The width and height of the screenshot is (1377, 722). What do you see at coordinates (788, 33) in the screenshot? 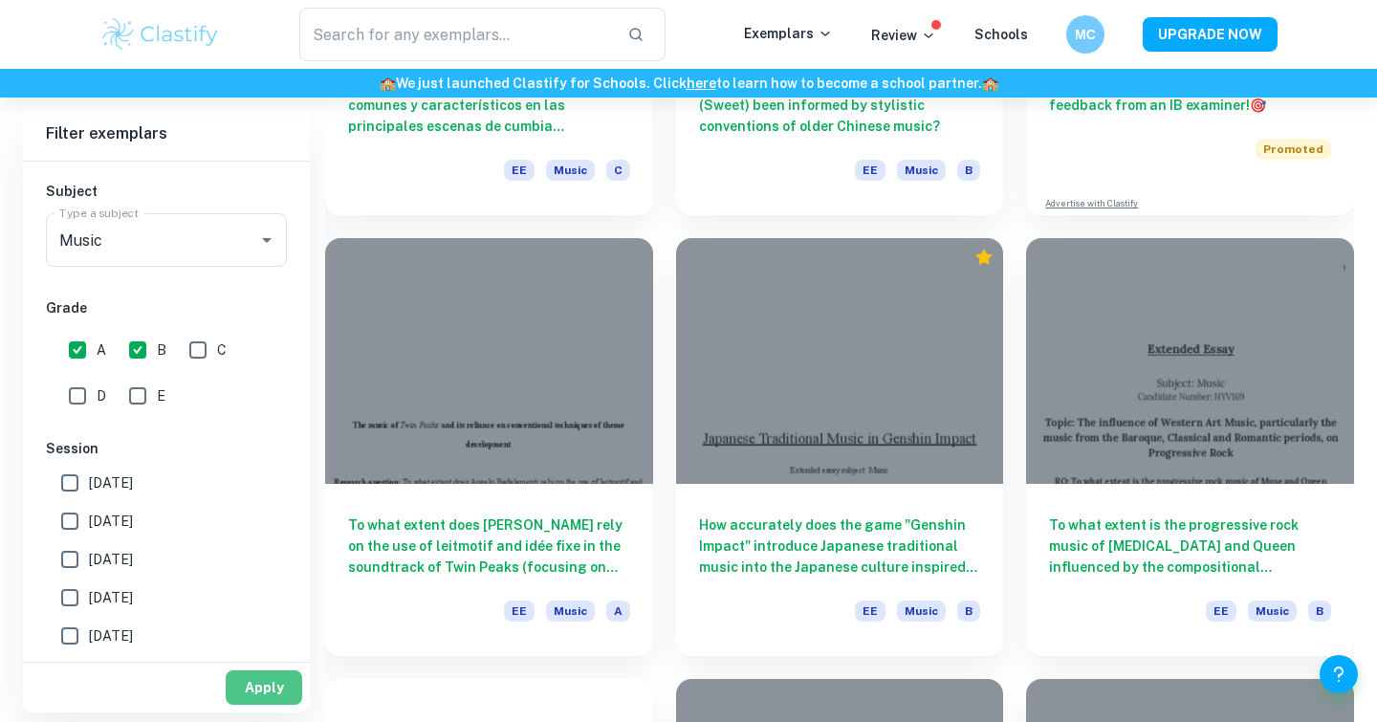
I see `p: Exemplars` at bounding box center [788, 33].